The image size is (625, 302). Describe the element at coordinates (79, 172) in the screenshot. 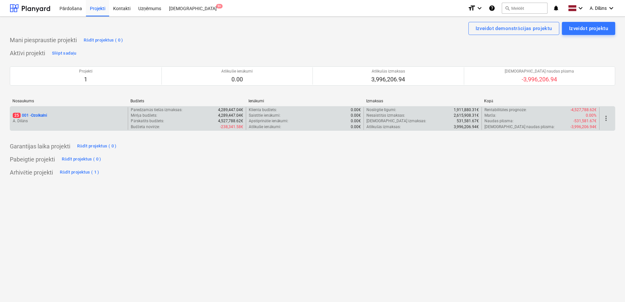

I see `div: Rādīt projektus ( 1 )` at that location.